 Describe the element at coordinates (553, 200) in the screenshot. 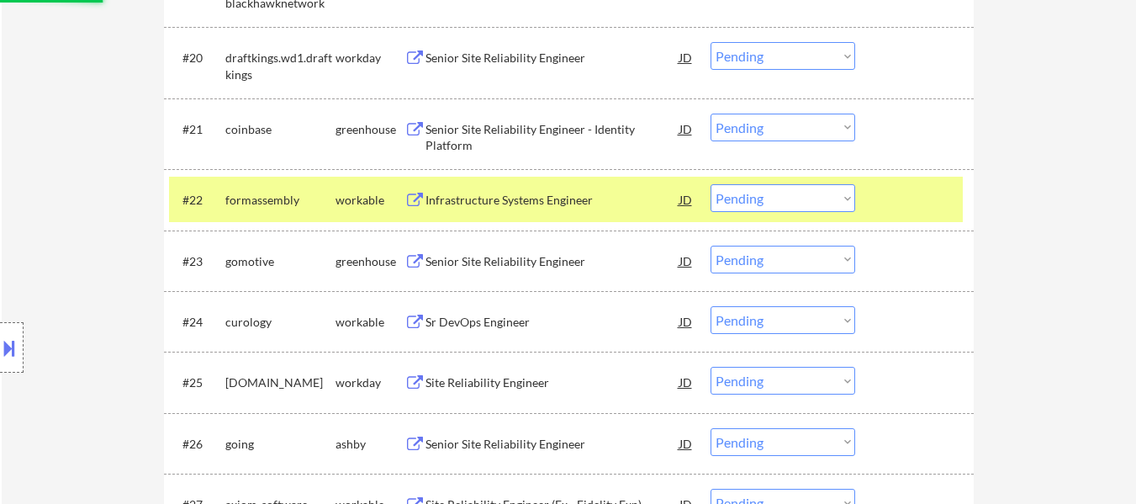

I see `div: Infrastructure Systems Engineer` at that location.